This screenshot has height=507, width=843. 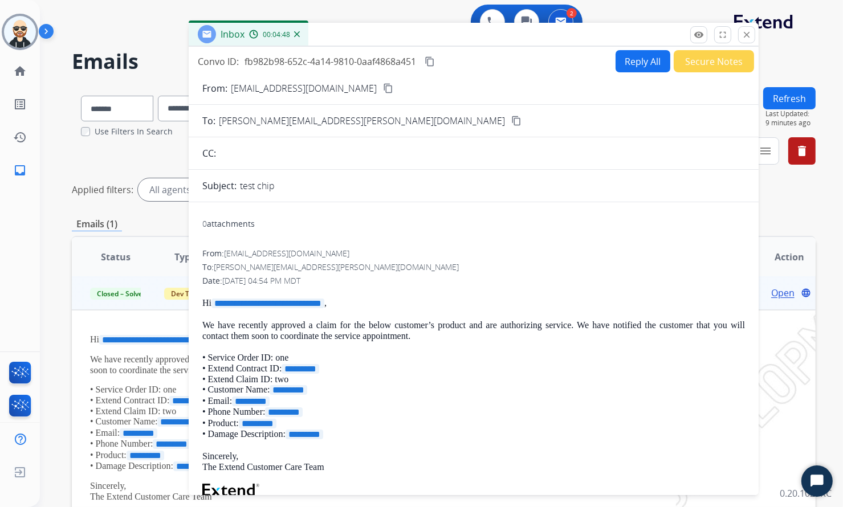 What do you see at coordinates (473, 281) in the screenshot?
I see `div: Date:` at bounding box center [473, 281].